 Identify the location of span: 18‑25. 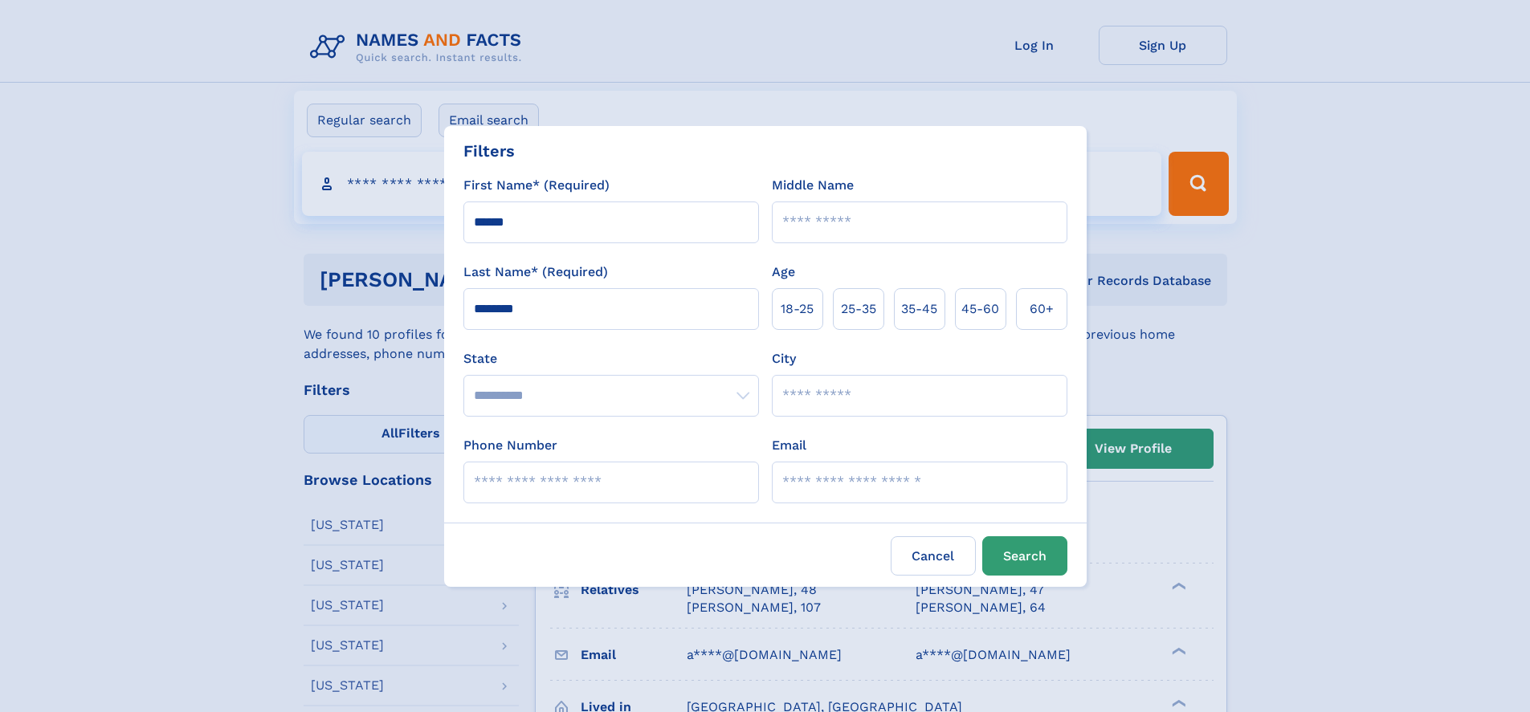
(797, 309).